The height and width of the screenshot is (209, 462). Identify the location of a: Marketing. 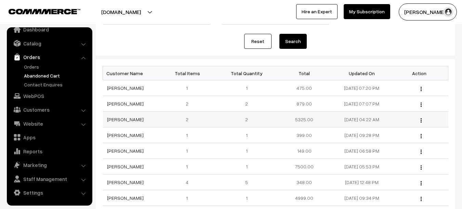
(49, 165).